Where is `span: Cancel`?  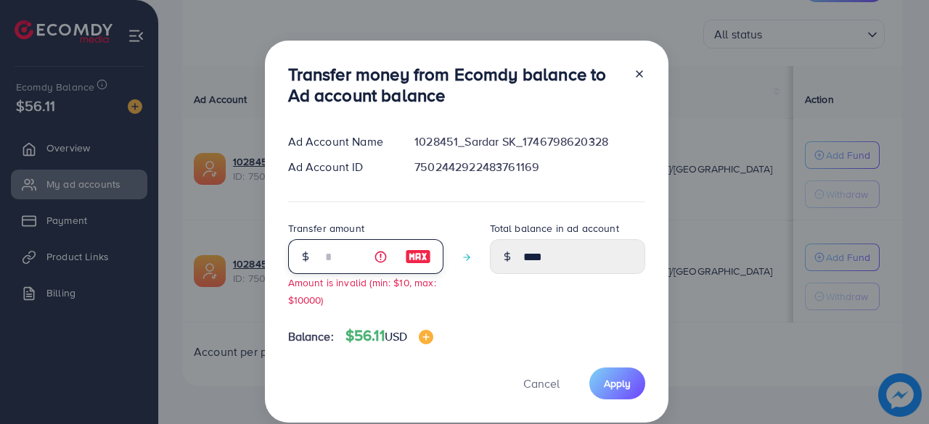
span: Cancel is located at coordinates (541, 384).